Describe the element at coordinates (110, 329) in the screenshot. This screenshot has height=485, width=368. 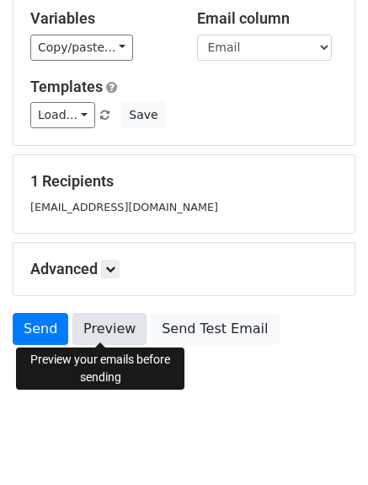
I see `a: Preview` at that location.